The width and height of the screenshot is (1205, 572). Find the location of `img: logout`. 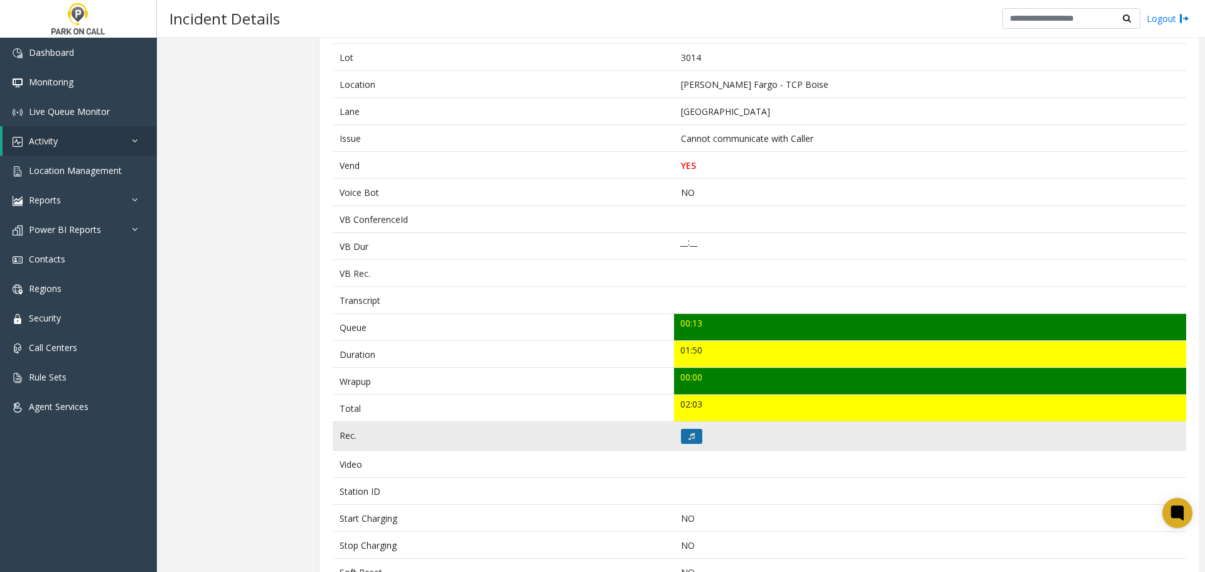

img: logout is located at coordinates (1185, 18).